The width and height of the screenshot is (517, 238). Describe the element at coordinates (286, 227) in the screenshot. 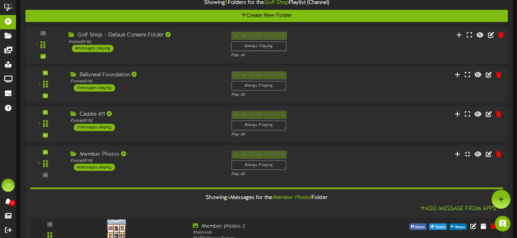

I see `div: Member photos 2` at that location.